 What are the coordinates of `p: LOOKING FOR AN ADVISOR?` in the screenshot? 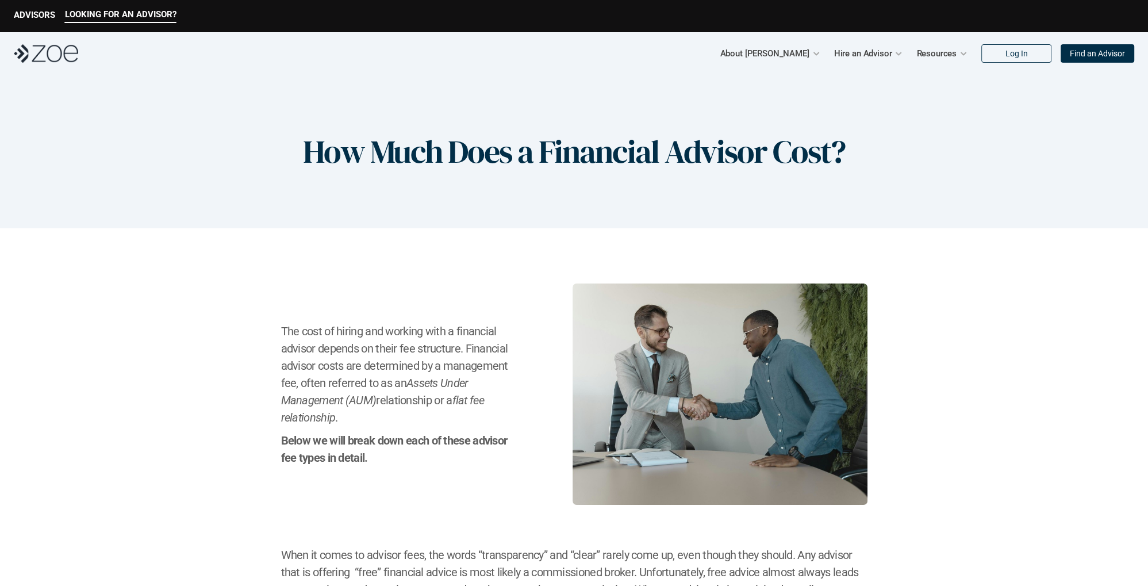 It's located at (121, 14).